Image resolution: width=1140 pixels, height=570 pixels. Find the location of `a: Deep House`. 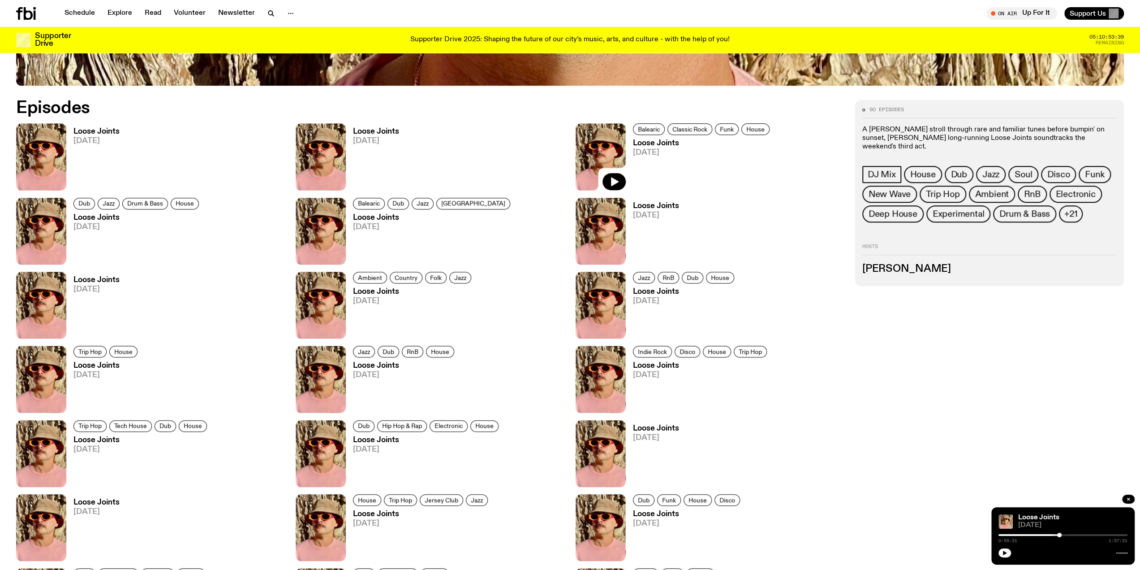

a: Deep House is located at coordinates (893, 214).